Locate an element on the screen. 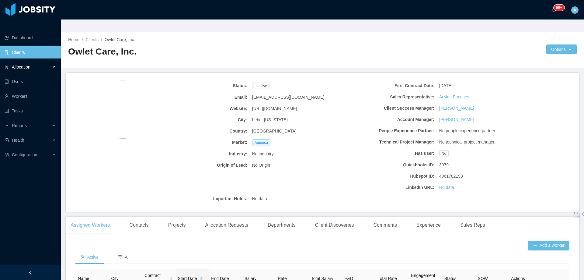 The image size is (584, 280). i: icon: read is located at coordinates (120, 257).